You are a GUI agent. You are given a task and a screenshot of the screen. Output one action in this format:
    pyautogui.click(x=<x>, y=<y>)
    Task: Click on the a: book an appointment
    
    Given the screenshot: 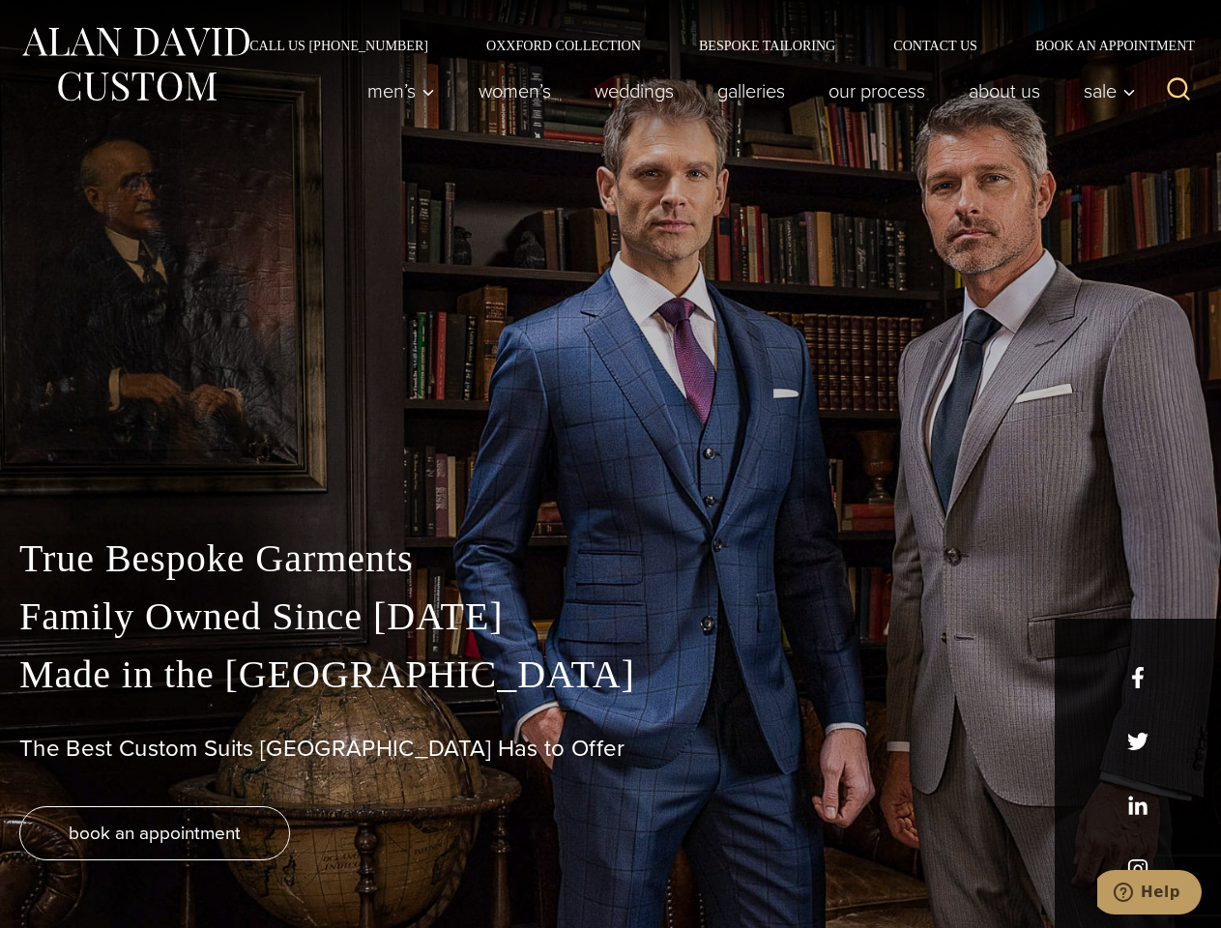 What is the action you would take?
    pyautogui.click(x=155, y=834)
    